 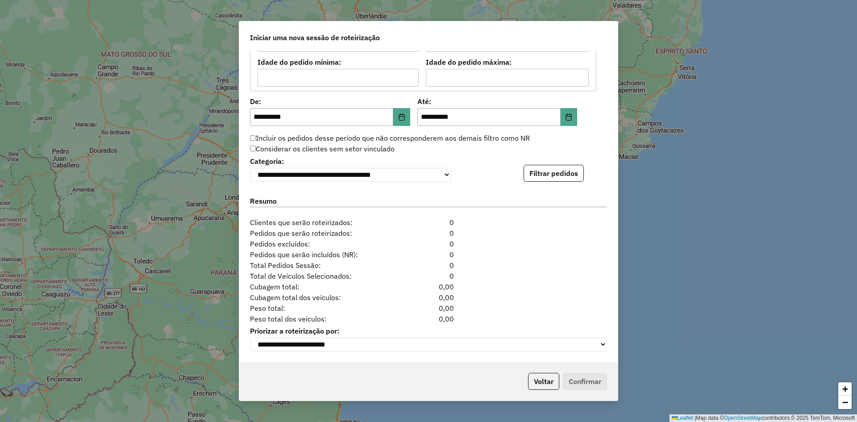 I want to click on div: Map data © contributors,© 2025 TomTom, Microsoft, so click(x=763, y=418).